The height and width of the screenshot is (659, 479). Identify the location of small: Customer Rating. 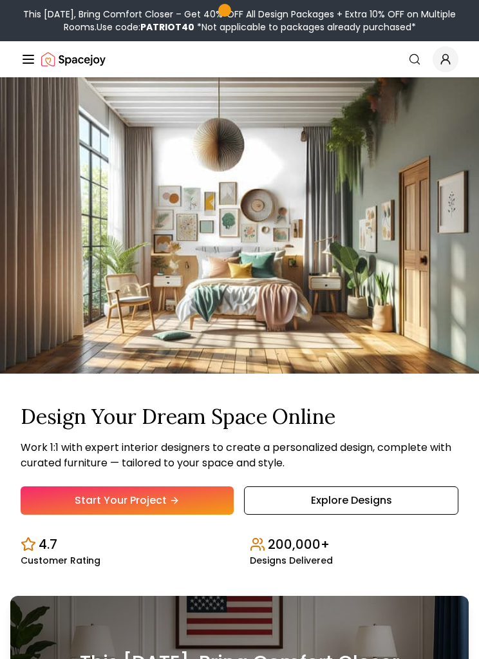
(61, 560).